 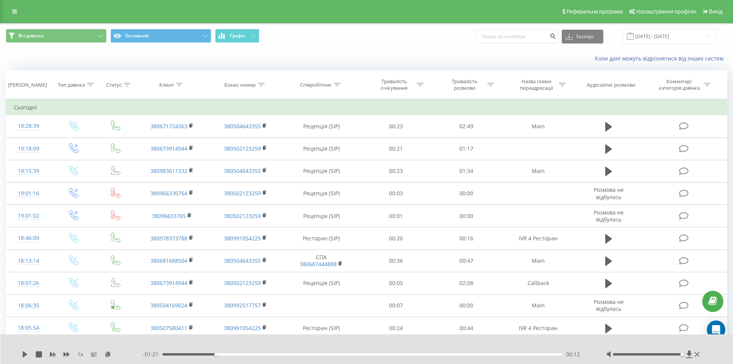 I want to click on a: 380992517757, so click(x=242, y=305).